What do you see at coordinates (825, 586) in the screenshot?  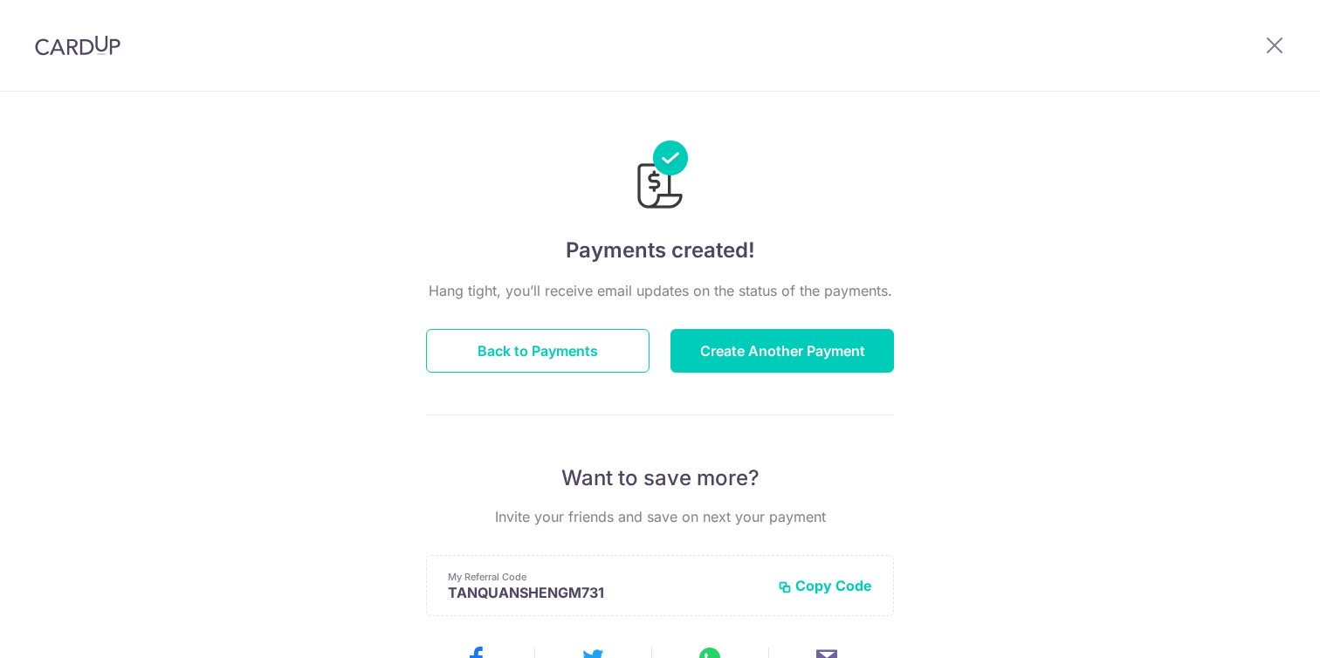 I see `button: Copy Code` at bounding box center [825, 586].